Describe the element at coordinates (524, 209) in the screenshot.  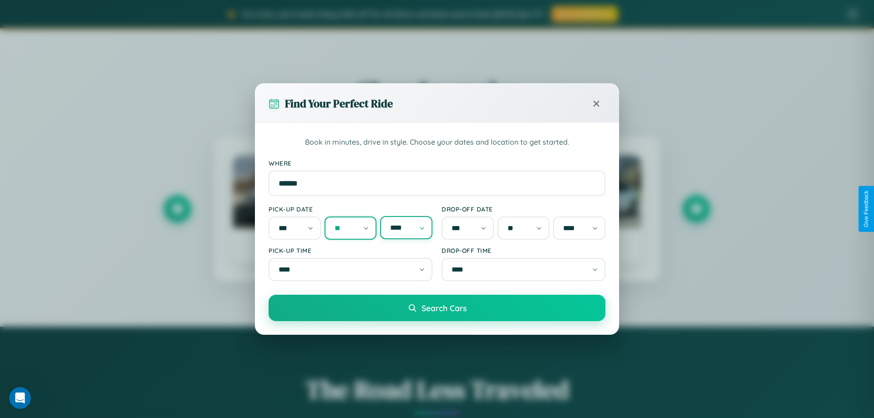
I see `label: Drop-off Date` at that location.